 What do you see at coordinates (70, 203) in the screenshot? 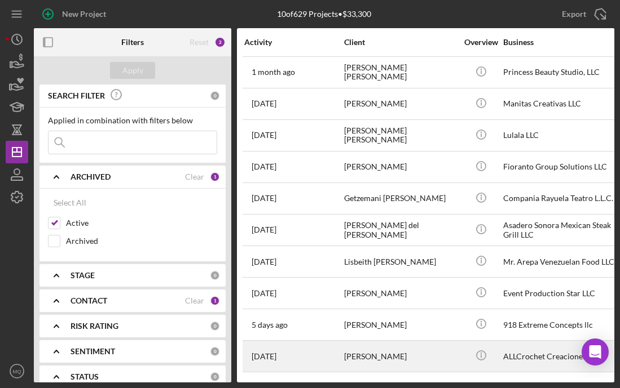
I see `button: Select All` at bounding box center [70, 203].